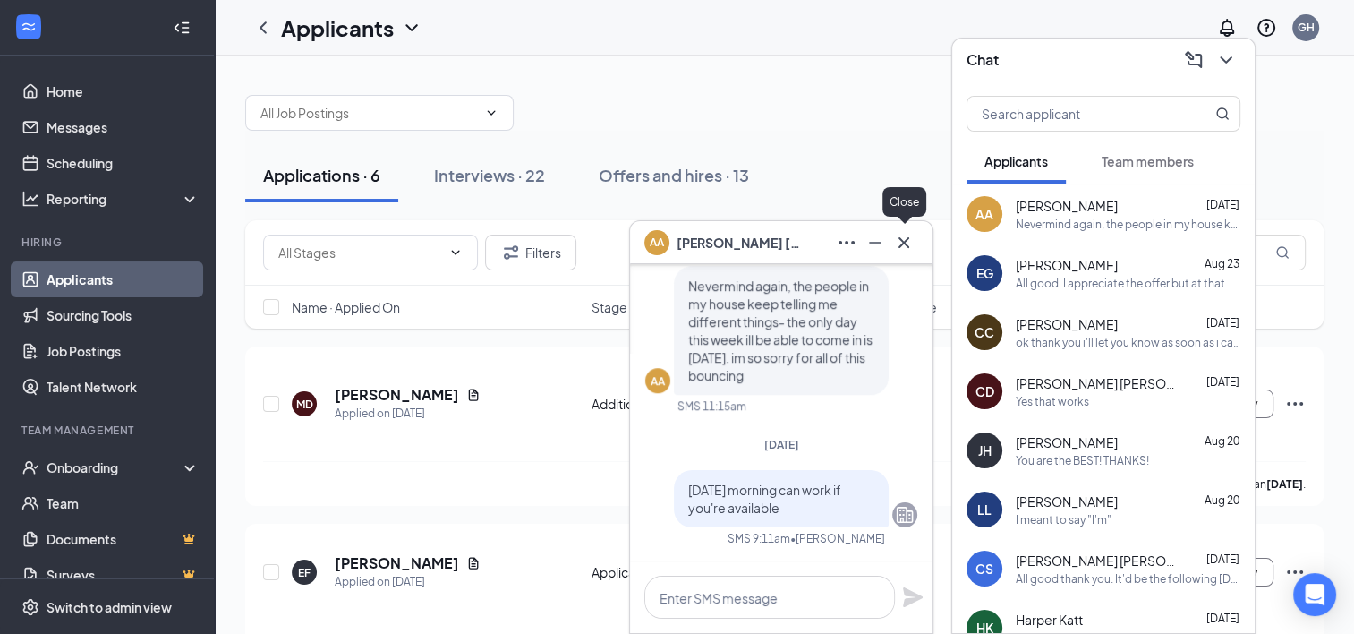 This screenshot has height=634, width=1354. What do you see at coordinates (985, 273) in the screenshot?
I see `div: EG` at bounding box center [985, 273].